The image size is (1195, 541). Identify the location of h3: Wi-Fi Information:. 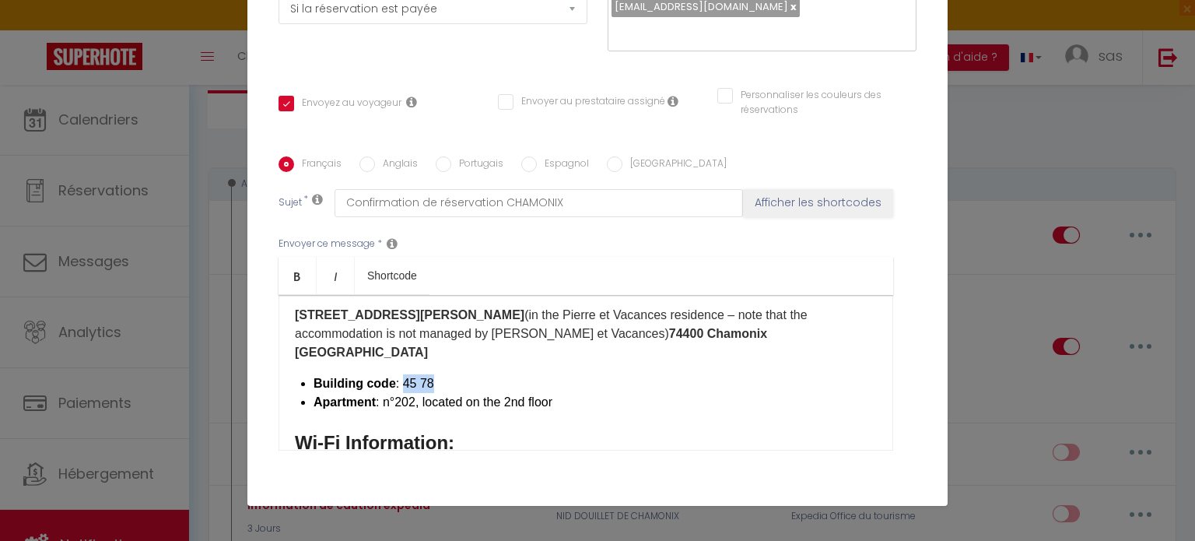
(586, 443).